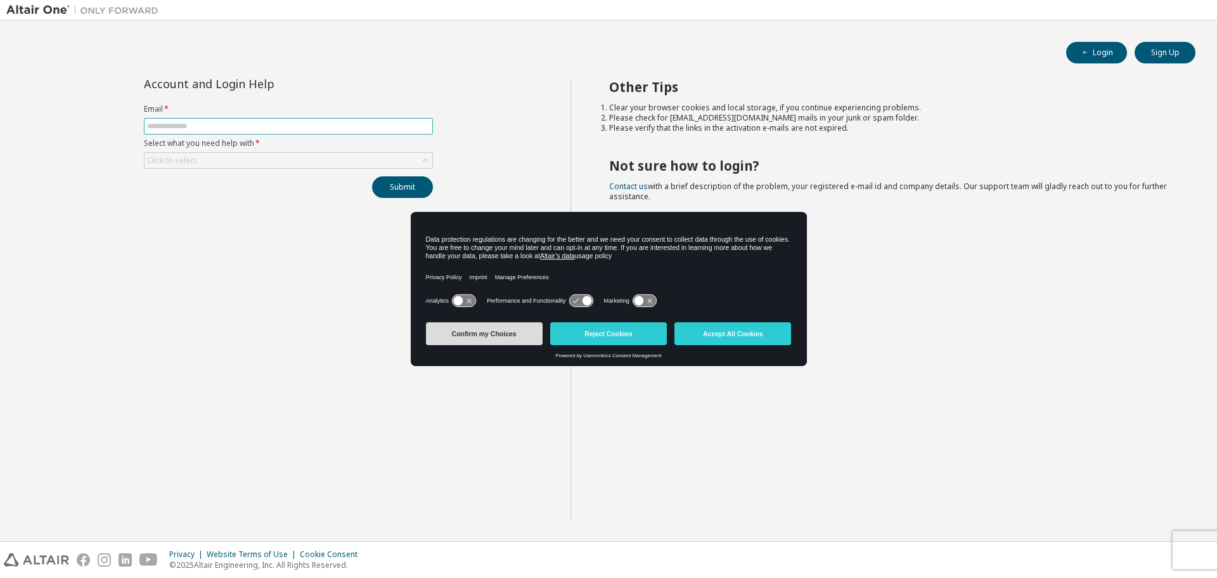 This screenshot has height=578, width=1217. Describe the element at coordinates (267, 564) in the screenshot. I see `p: © 2025 Altair Engineering, Inc. All Rights Reserved.` at that location.